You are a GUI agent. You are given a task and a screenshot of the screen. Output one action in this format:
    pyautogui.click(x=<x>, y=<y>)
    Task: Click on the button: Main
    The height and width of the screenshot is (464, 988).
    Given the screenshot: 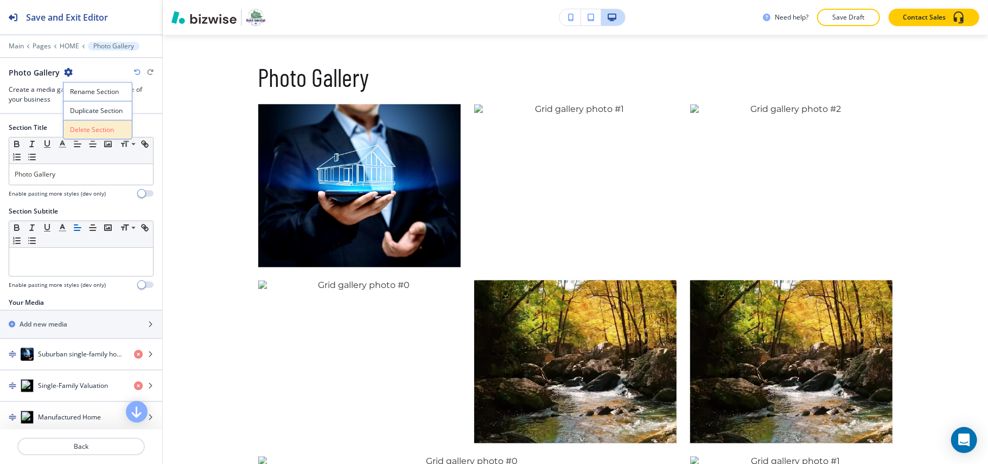 What is the action you would take?
    pyautogui.click(x=16, y=46)
    